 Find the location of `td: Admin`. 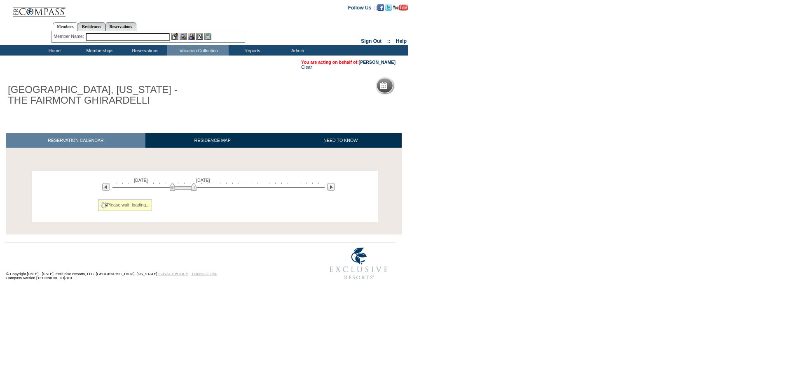

td: Admin is located at coordinates (296, 50).